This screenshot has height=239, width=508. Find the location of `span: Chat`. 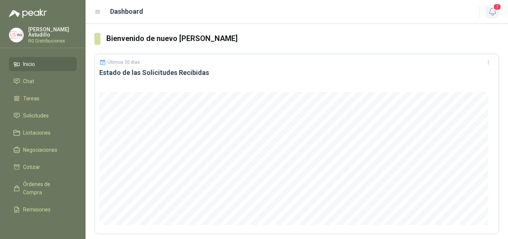

span: Chat is located at coordinates (29, 81).